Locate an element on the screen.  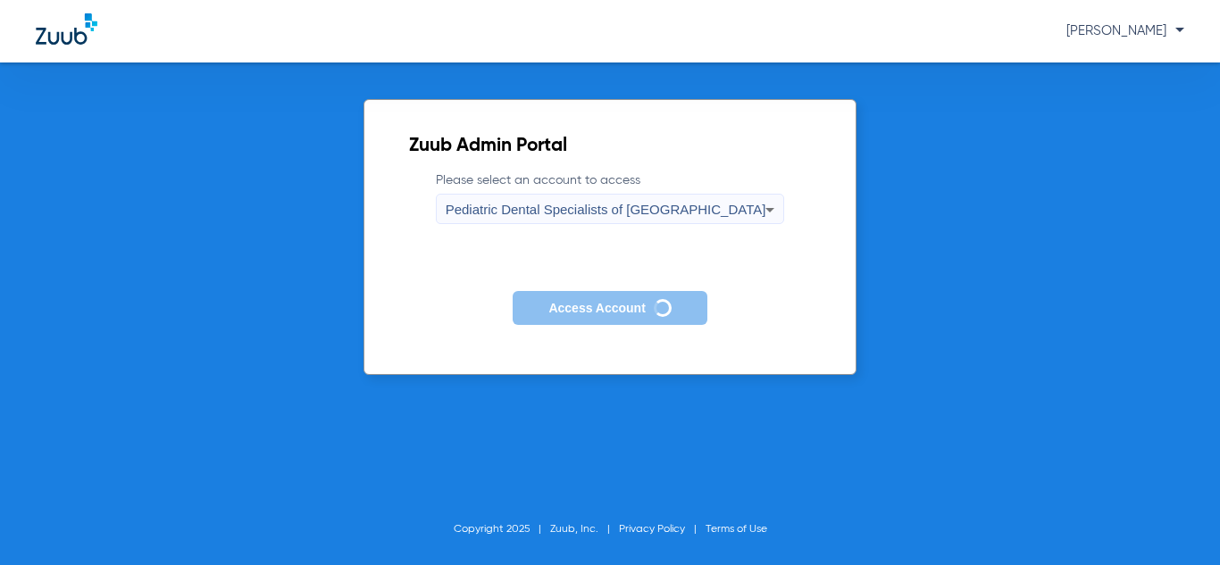
div: Chat Widget is located at coordinates (1176, 523).